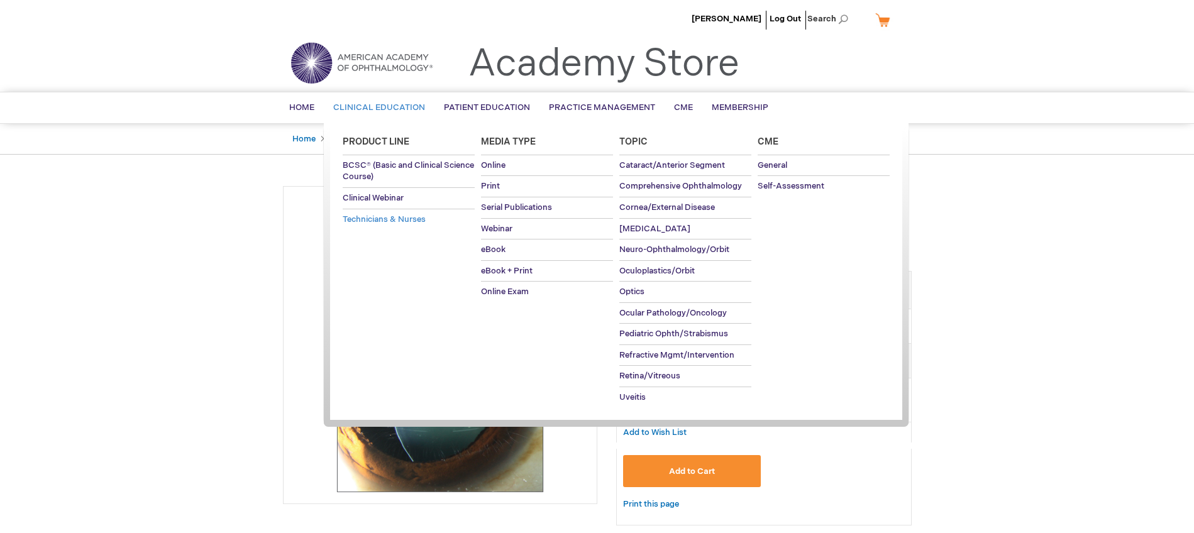 The width and height of the screenshot is (1194, 533). I want to click on span: Online, so click(493, 165).